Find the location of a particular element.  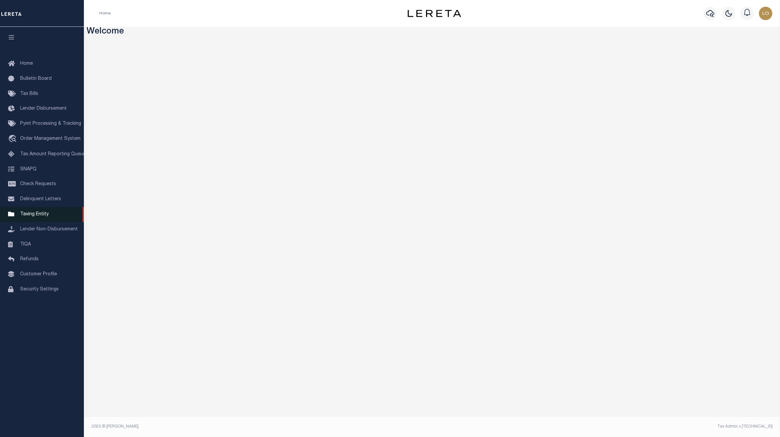

span: Pymt Processing & Tracking is located at coordinates (51, 124).